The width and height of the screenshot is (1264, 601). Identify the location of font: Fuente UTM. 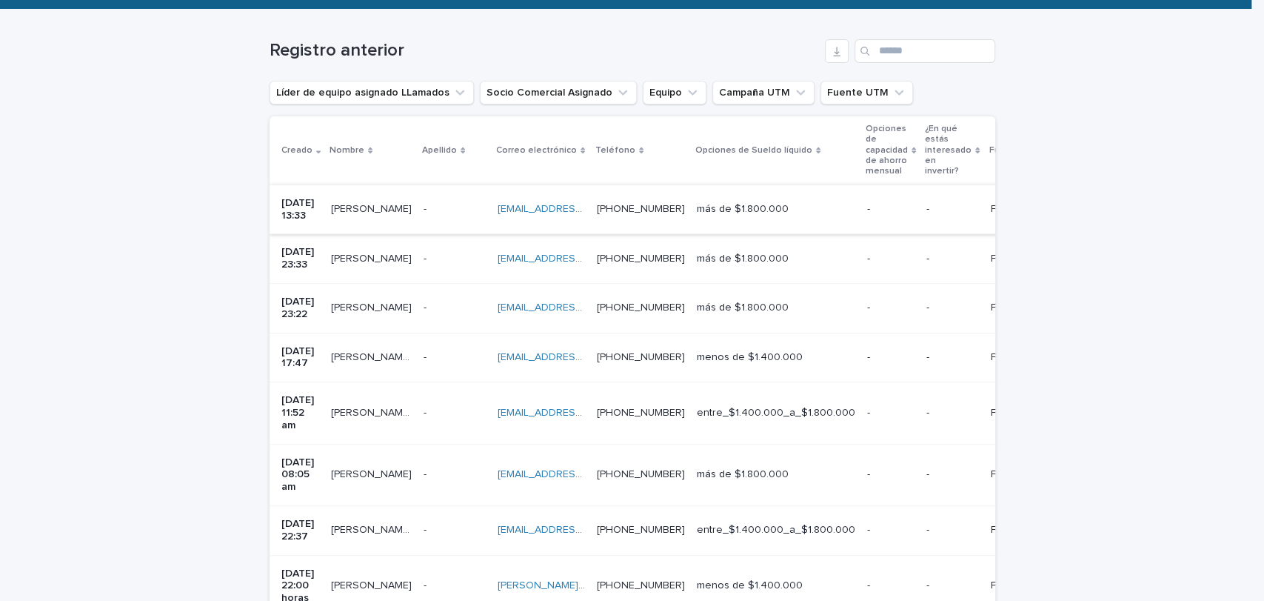
(1015, 150).